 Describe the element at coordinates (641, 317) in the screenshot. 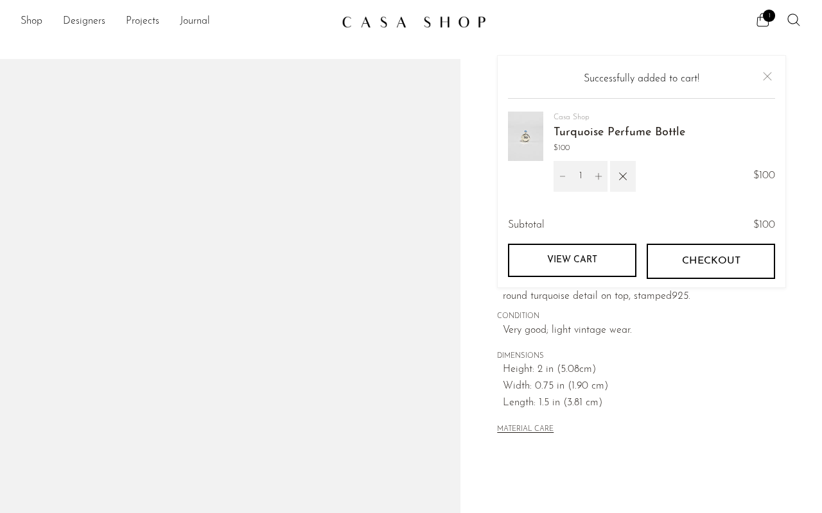

I see `span: CONDITION` at that location.